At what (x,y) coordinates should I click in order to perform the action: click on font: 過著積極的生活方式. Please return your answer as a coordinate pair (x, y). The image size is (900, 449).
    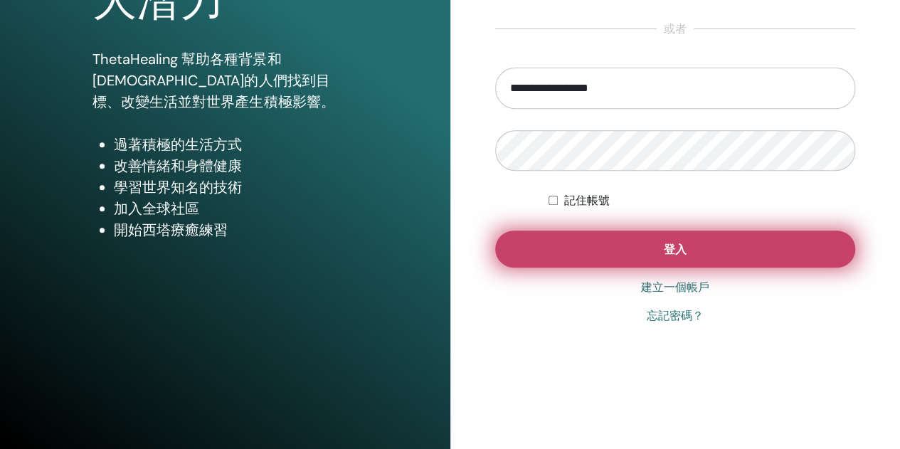
    Looking at the image, I should click on (178, 144).